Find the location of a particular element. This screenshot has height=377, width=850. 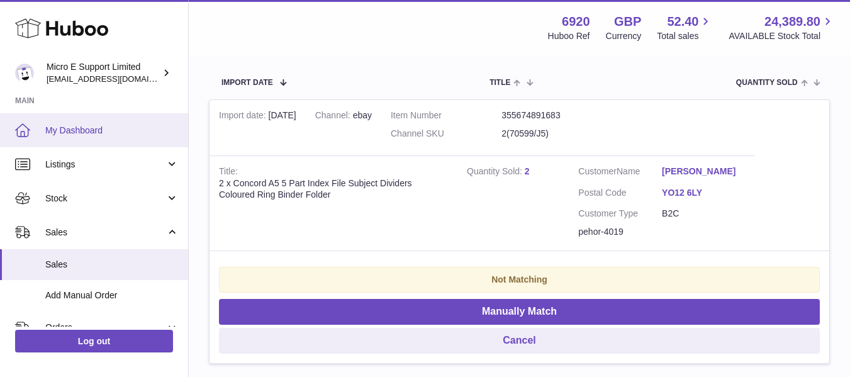

span: 24,389.80 is located at coordinates (792, 21).